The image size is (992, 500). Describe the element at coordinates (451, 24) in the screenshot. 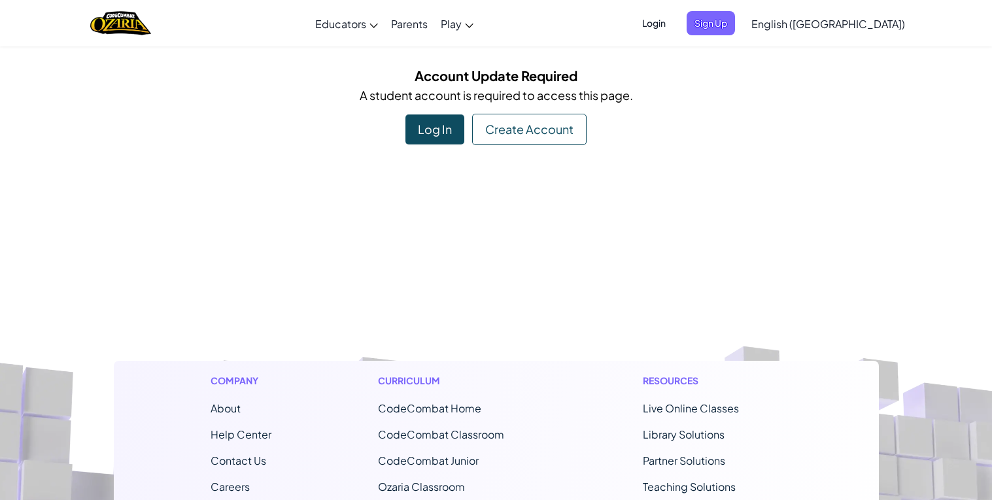

I see `span: Play` at that location.